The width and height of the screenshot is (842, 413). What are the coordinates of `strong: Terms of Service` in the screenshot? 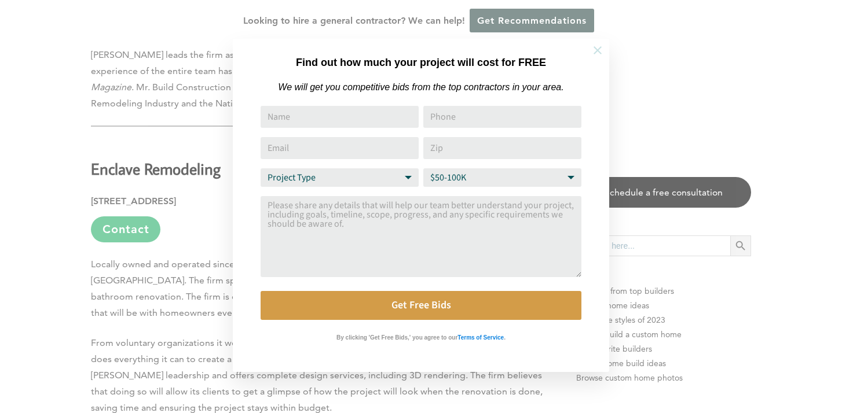 It's located at (481, 338).